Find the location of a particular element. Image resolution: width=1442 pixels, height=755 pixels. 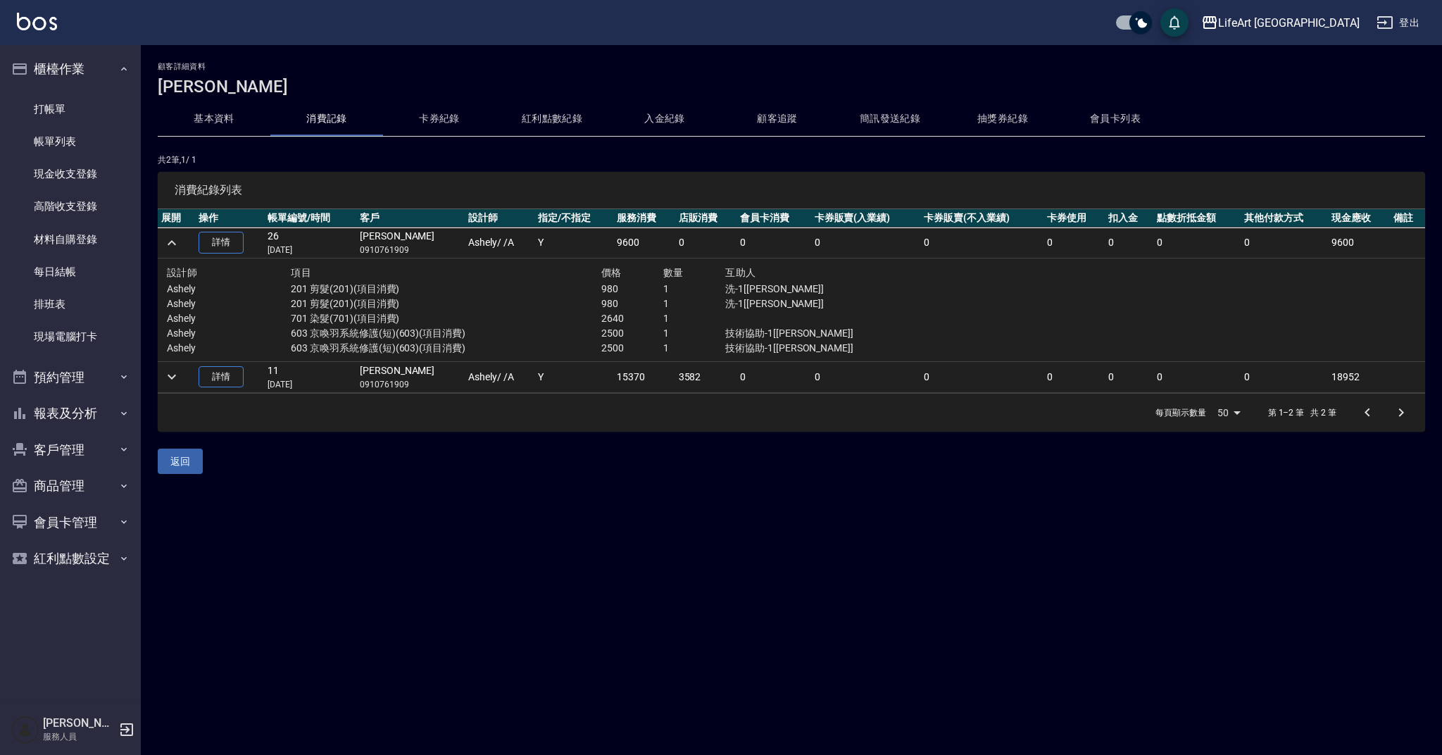

p: 共 2 筆, 1 / 1 is located at coordinates (791, 160).